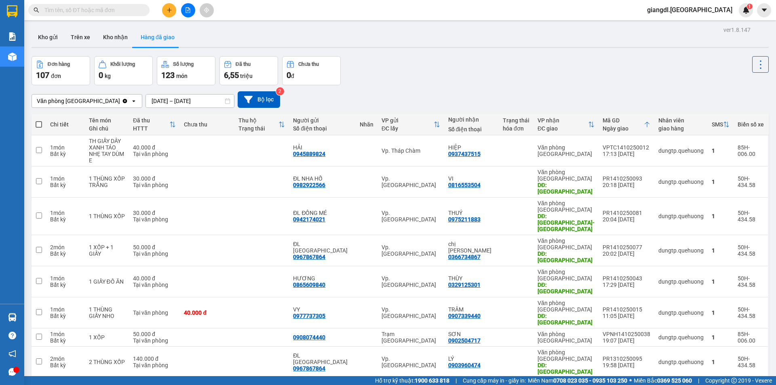 This screenshot has height=385, width=776. I want to click on div: 0977737305, so click(309, 316).